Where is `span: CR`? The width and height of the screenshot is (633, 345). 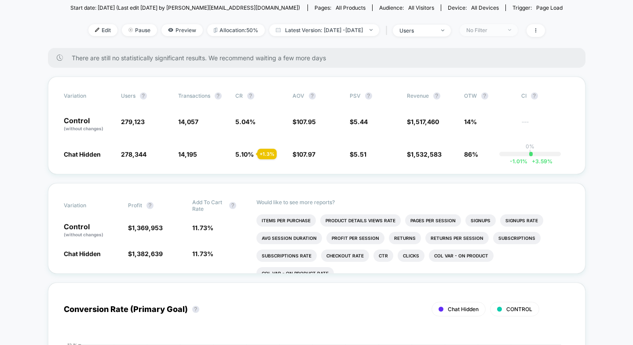
span: CR is located at coordinates (239, 96).